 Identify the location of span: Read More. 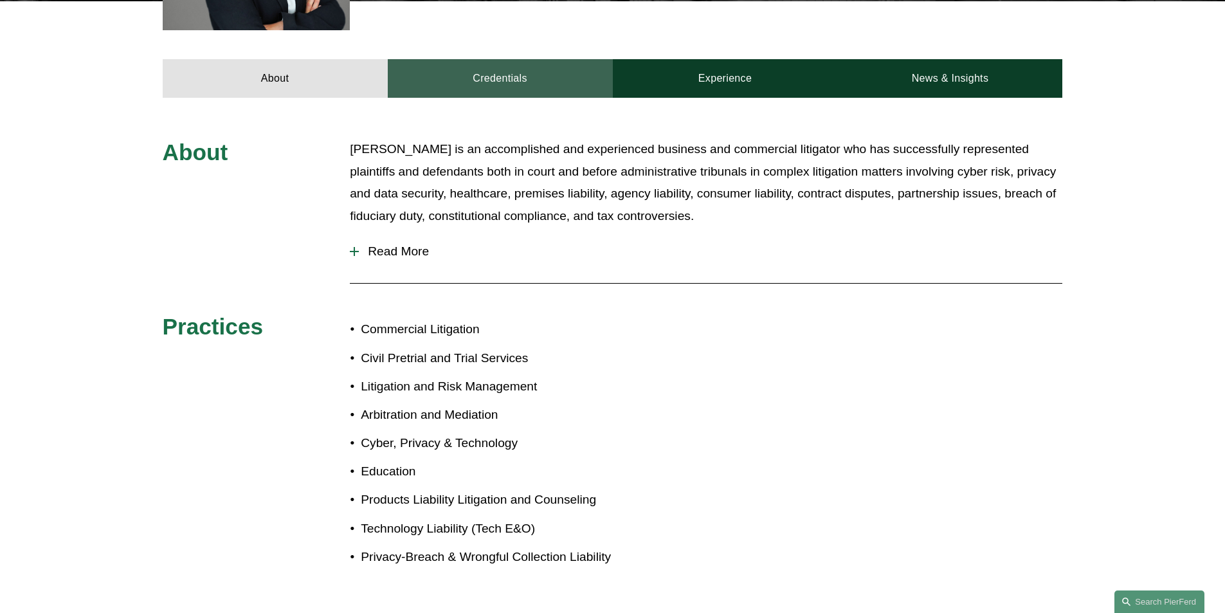
(710, 251).